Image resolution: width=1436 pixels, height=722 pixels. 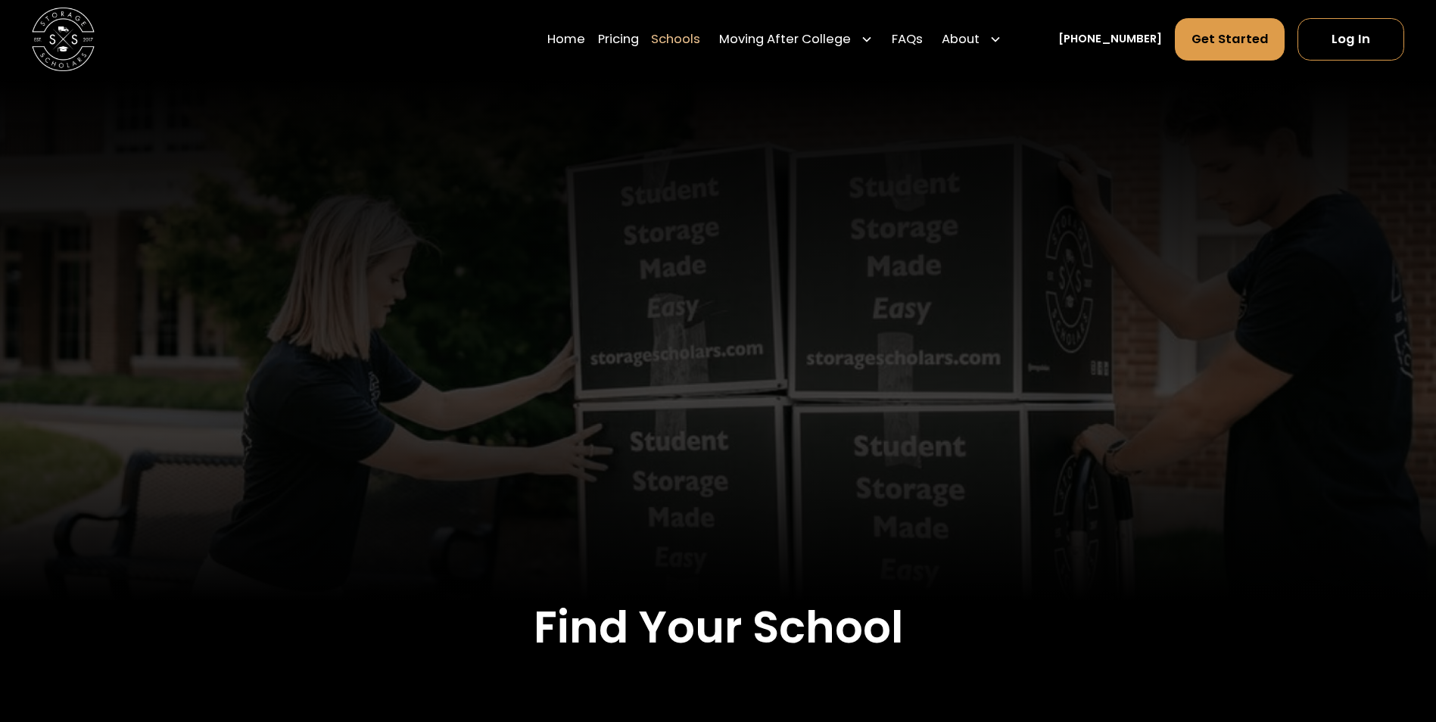 What do you see at coordinates (1230, 39) in the screenshot?
I see `a: Get Started` at bounding box center [1230, 39].